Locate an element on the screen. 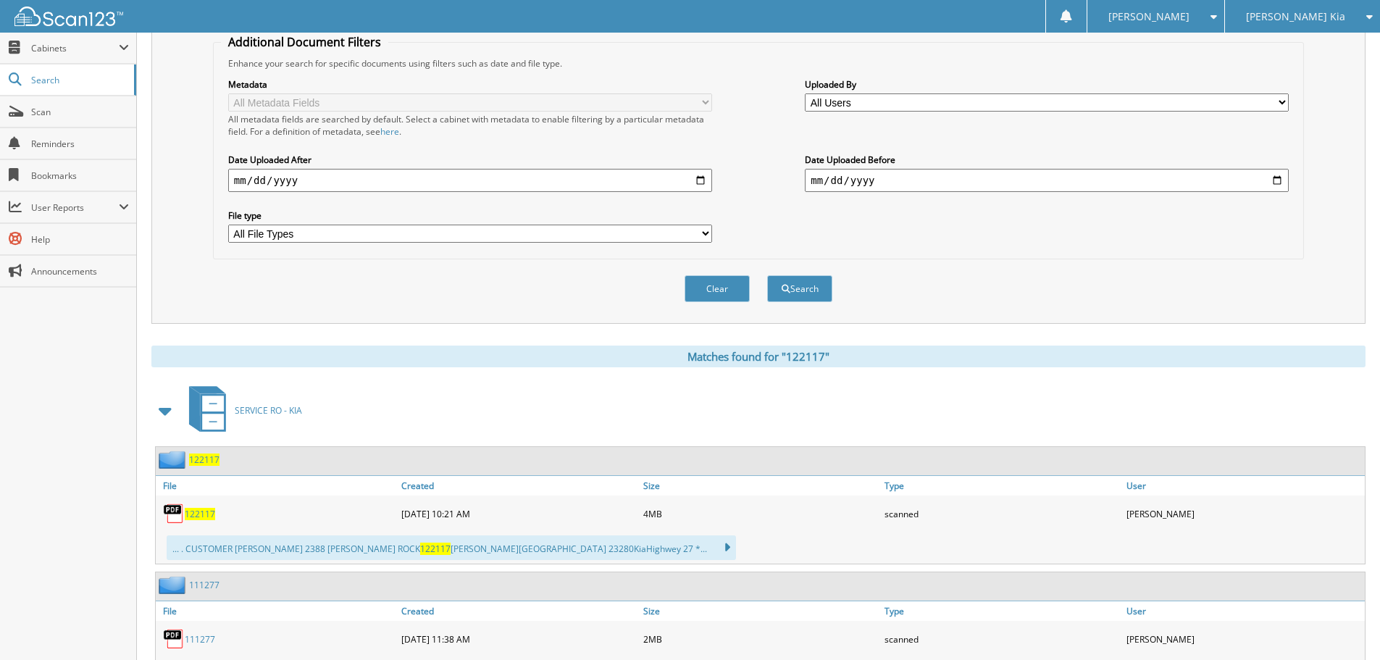  span: Scan is located at coordinates (80, 112).